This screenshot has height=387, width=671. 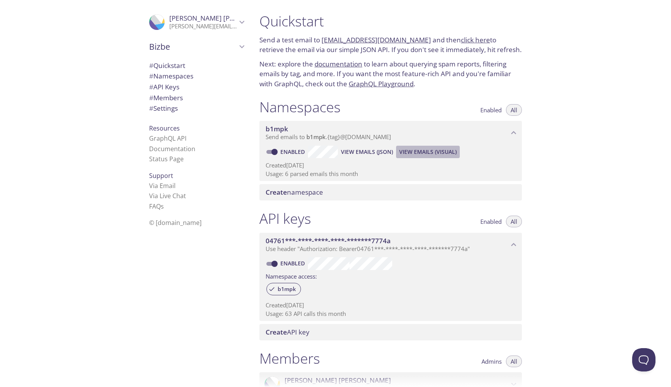 What do you see at coordinates (283, 289) in the screenshot?
I see `div: b1mpk` at bounding box center [283, 289].